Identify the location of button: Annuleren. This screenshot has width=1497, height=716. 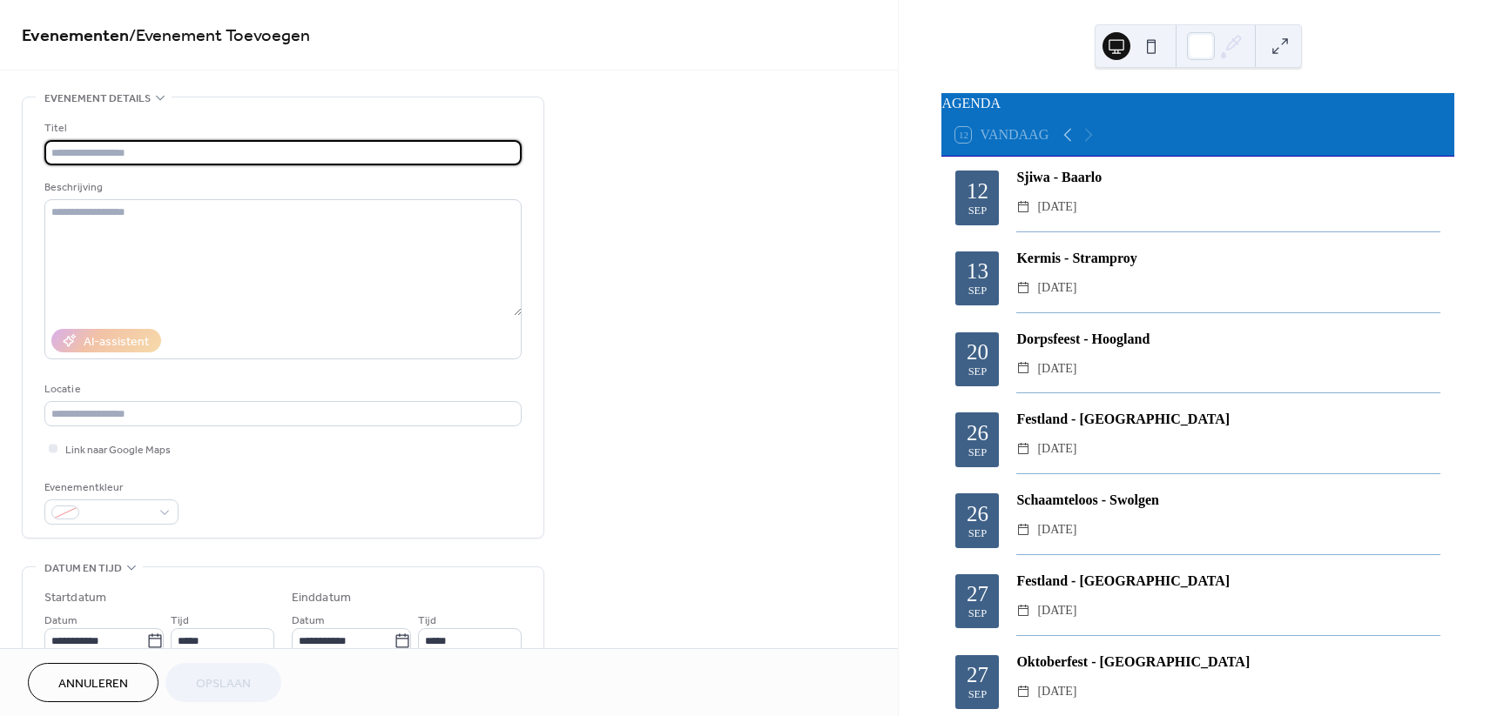
(93, 683).